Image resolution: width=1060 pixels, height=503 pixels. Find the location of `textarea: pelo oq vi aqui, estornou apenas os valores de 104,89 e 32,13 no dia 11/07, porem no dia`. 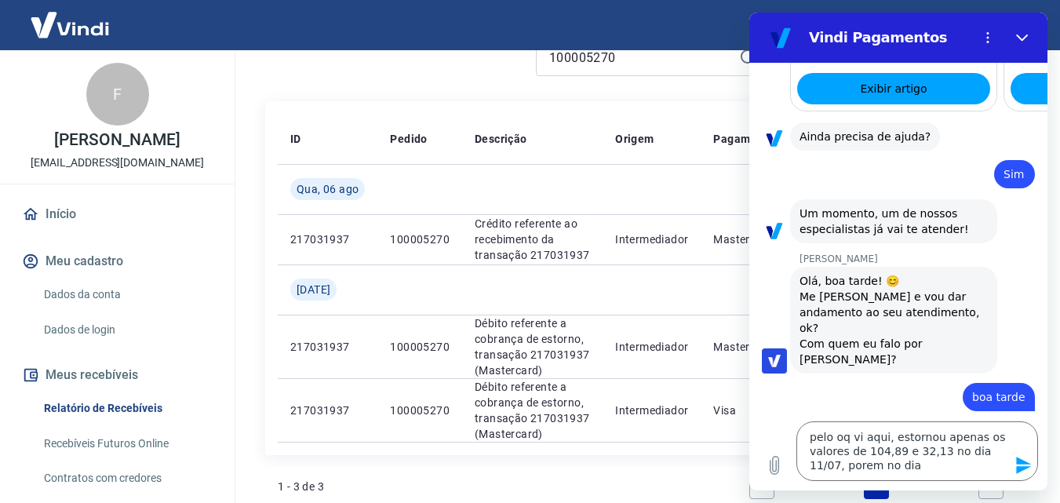

textarea: pelo oq vi aqui, estornou apenas os valores de 104,89 e 32,13 no dia 11/07, porem no dia is located at coordinates (168, 439).